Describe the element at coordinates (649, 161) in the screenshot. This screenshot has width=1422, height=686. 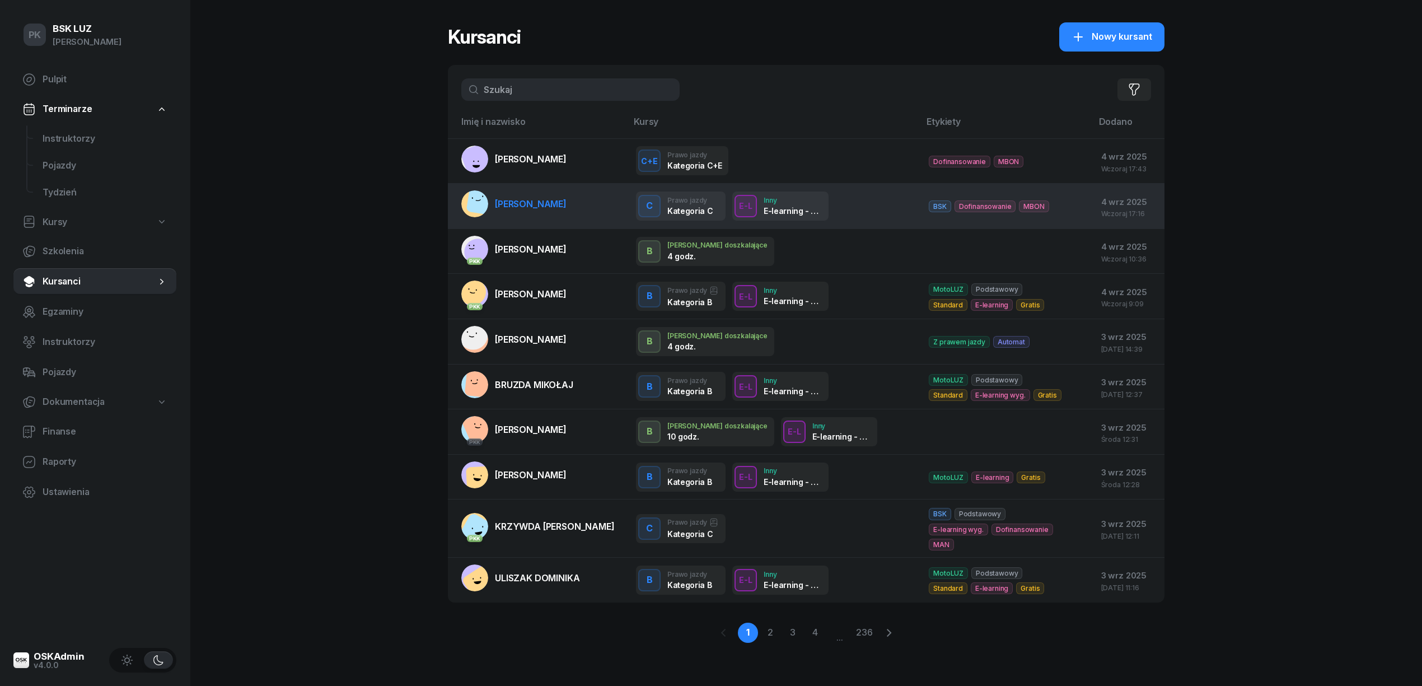
I see `button: C+E` at that location.